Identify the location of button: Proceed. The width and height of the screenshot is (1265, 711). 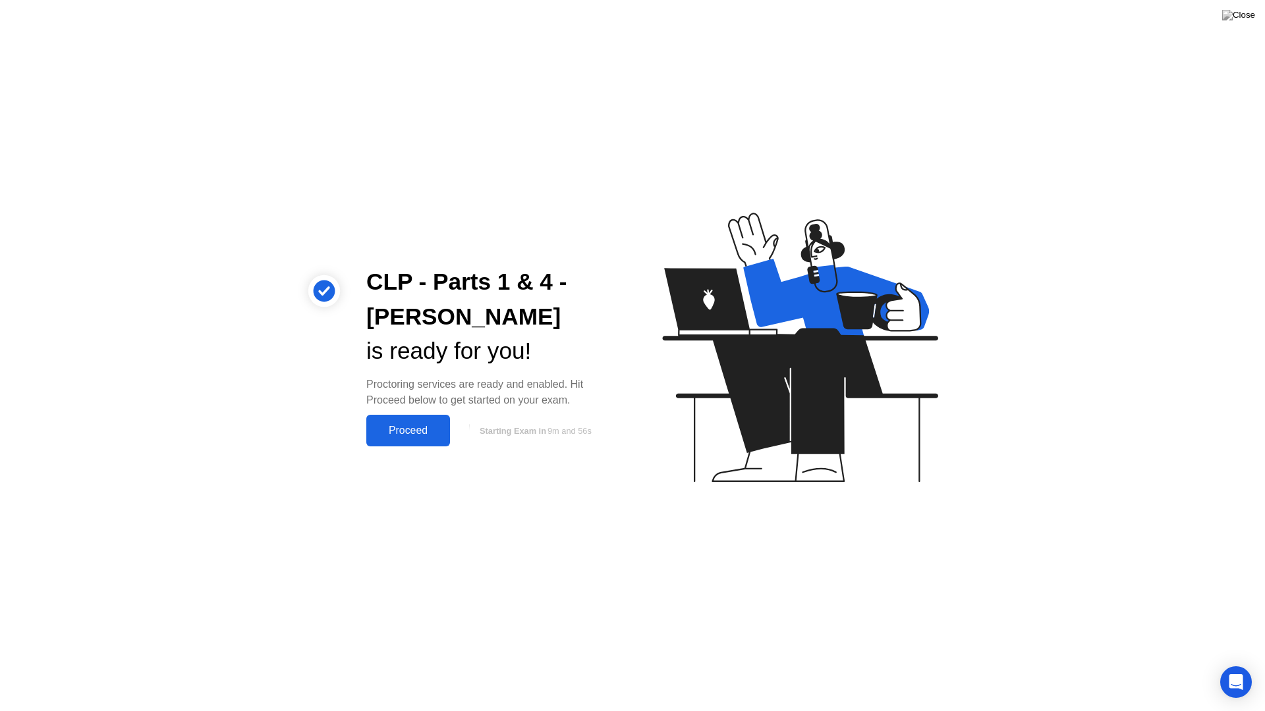
(408, 431).